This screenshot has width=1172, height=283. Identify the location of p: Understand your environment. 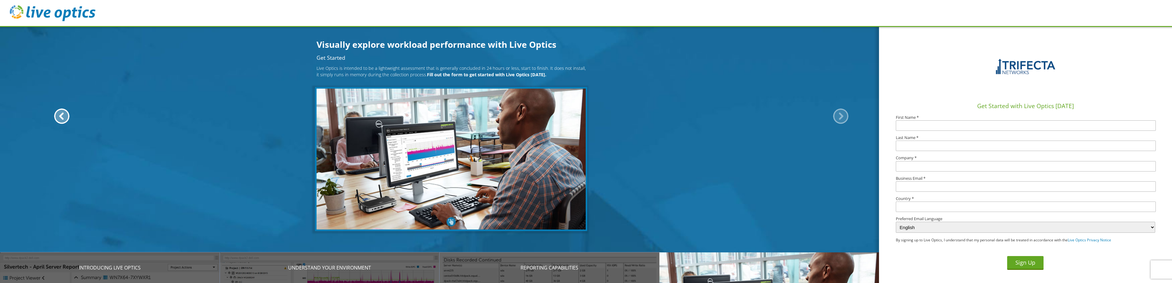
(330, 267).